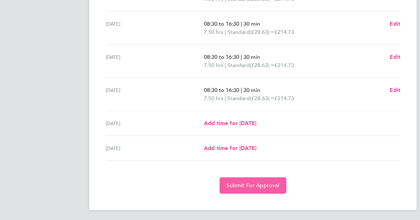  Describe the element at coordinates (253, 185) in the screenshot. I see `span: Submit For Approval` at that location.